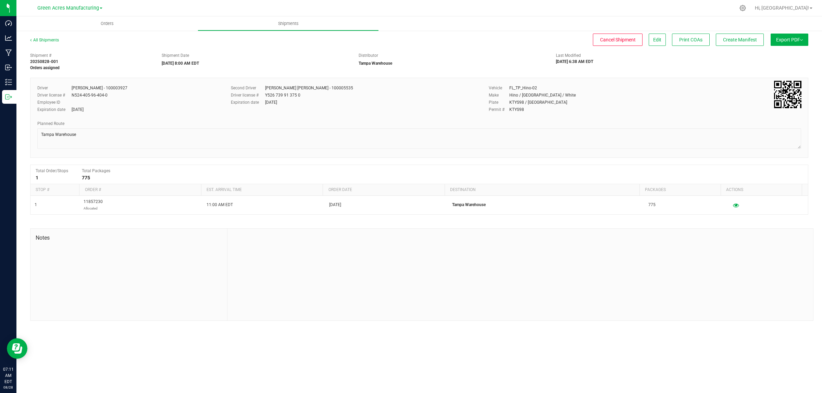 The image size is (822, 393). Describe the element at coordinates (742, 8) in the screenshot. I see `div: Manage settings` at that location.